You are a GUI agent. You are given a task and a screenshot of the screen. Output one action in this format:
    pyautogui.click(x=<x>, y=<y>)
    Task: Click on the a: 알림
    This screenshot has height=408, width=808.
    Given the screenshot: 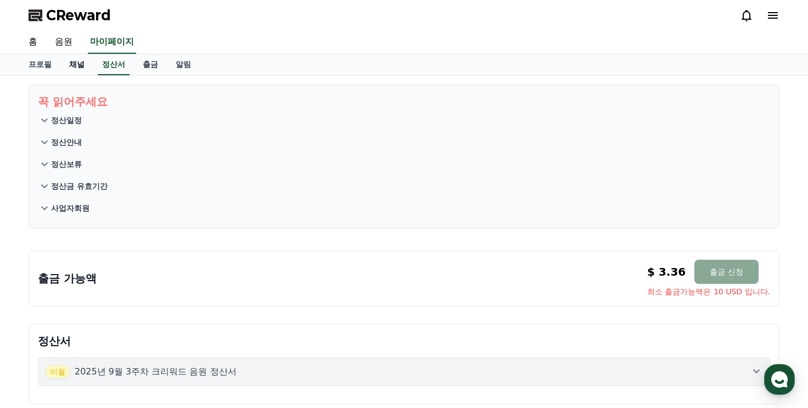 What is the action you would take?
    pyautogui.click(x=183, y=65)
    